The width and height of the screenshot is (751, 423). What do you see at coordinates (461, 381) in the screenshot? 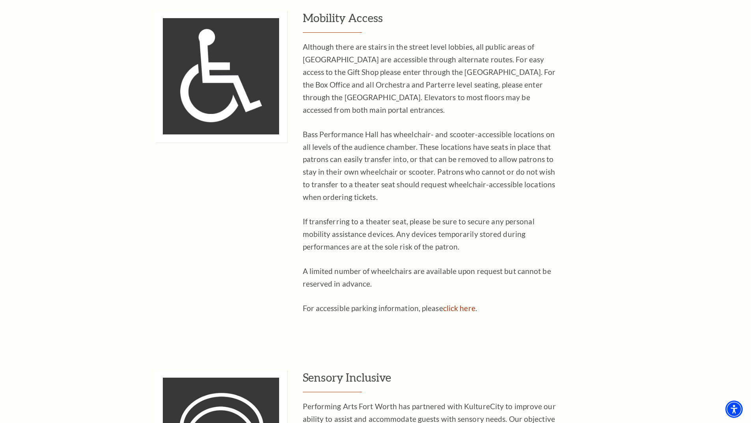
I see `h3: Sensory Inclusive` at bounding box center [461, 381].